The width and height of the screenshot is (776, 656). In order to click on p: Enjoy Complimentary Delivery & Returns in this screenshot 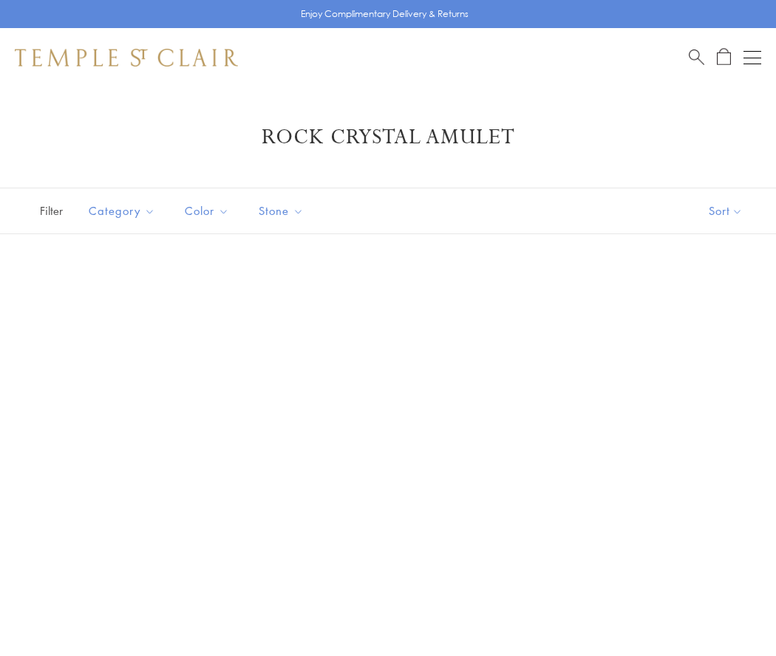, I will do `click(384, 14)`.